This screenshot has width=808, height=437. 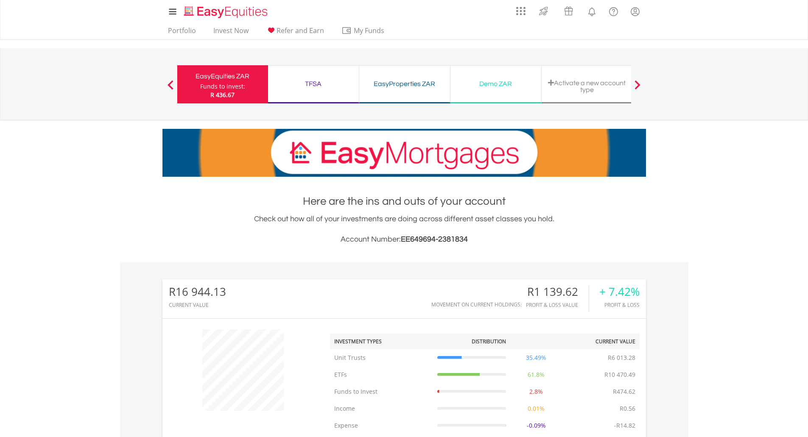 I want to click on img: thrive-v2.svg, so click(x=543, y=11).